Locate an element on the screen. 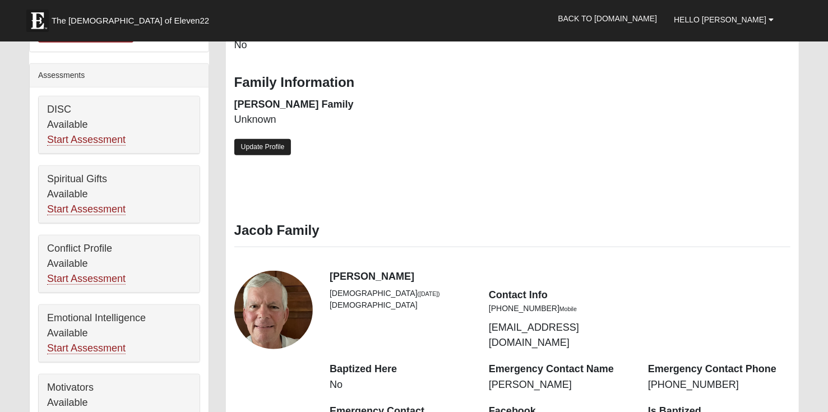 This screenshot has height=412, width=828. div: Spiritual Gifts Available is located at coordinates (119, 194).